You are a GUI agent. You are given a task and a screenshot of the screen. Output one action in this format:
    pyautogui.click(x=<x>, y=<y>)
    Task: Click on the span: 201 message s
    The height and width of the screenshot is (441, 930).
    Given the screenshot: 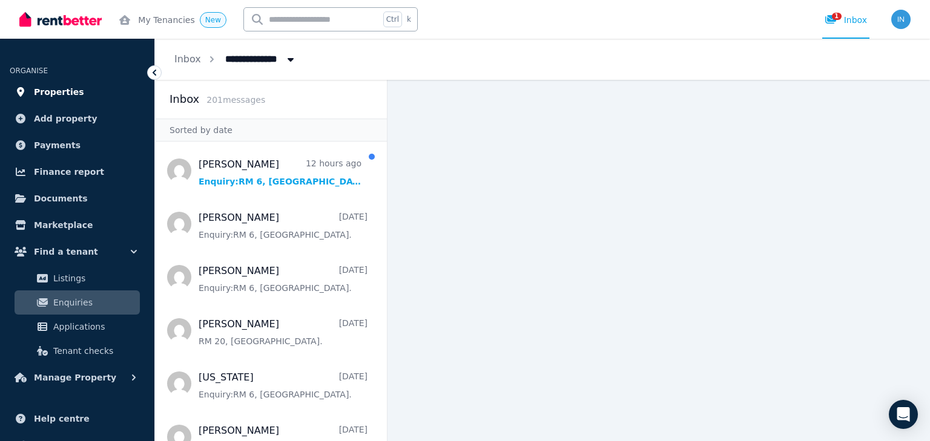 What is the action you would take?
    pyautogui.click(x=235, y=100)
    